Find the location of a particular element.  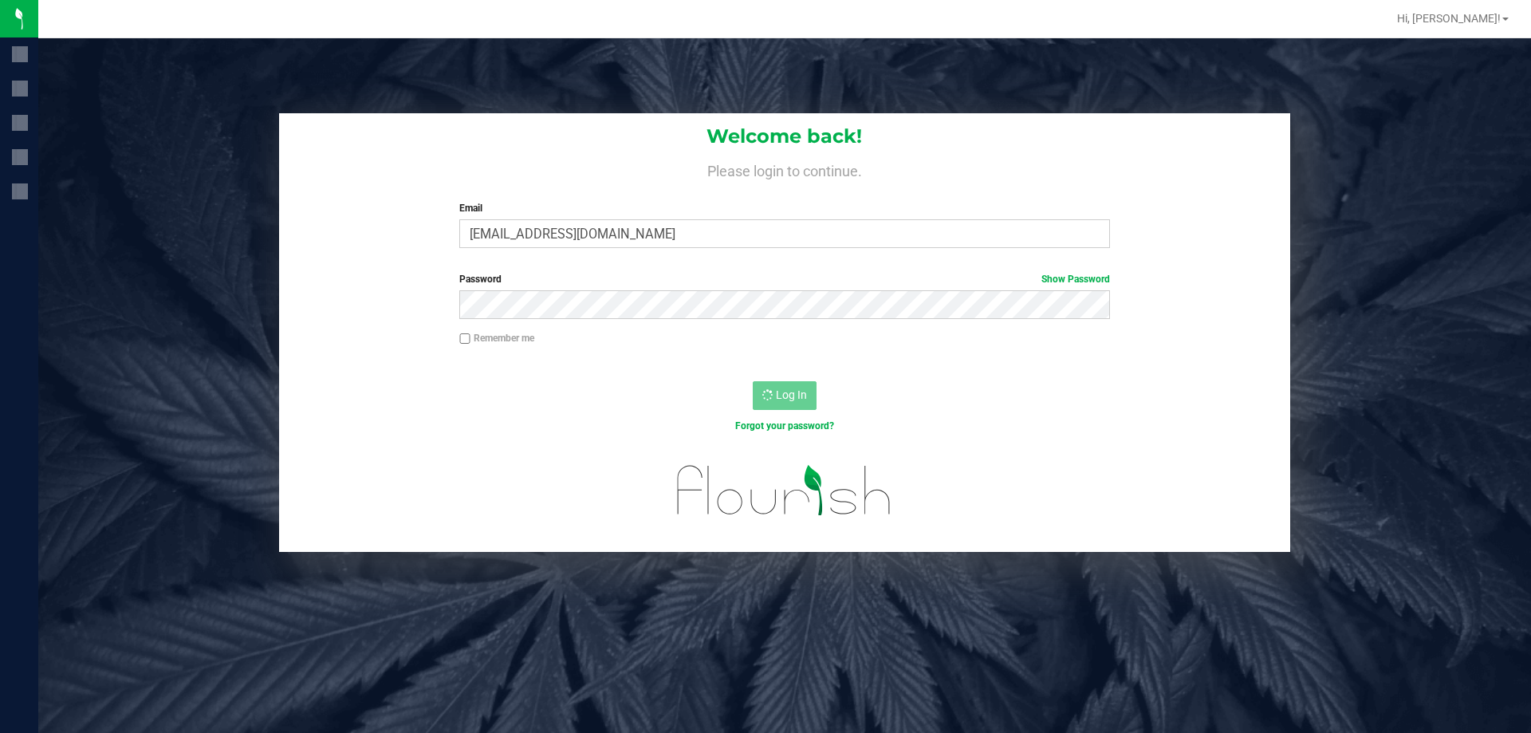

span: Password is located at coordinates (480, 279).